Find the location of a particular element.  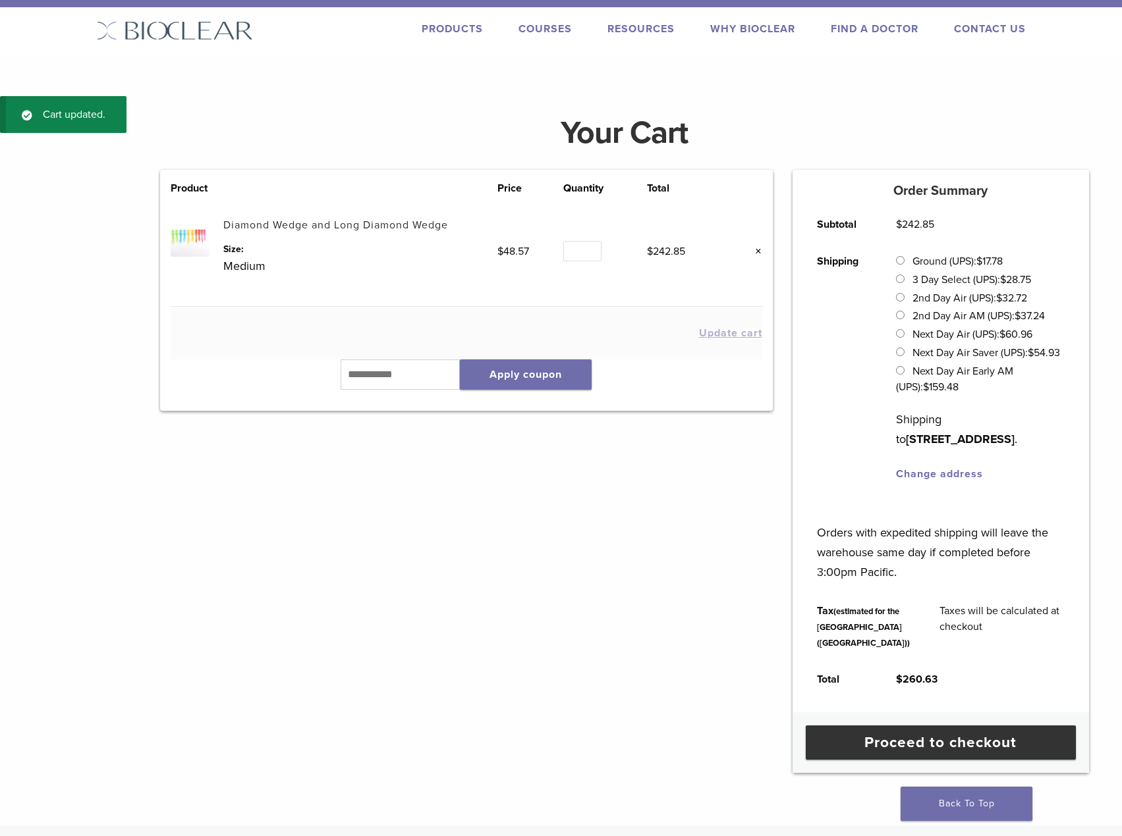

dt: Size: is located at coordinates (360, 249).